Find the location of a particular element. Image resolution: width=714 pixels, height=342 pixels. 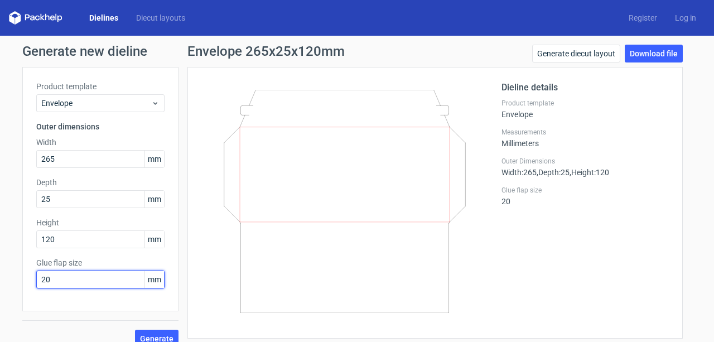

span: Envelope is located at coordinates (96, 103).